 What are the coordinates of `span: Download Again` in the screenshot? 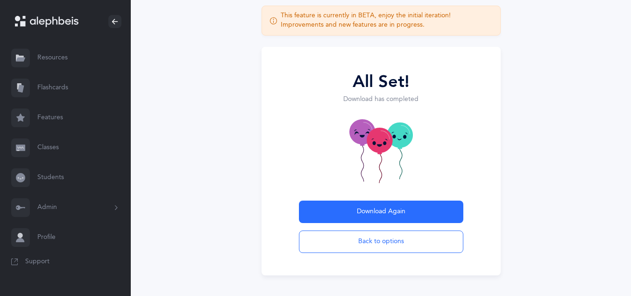 It's located at (381, 211).